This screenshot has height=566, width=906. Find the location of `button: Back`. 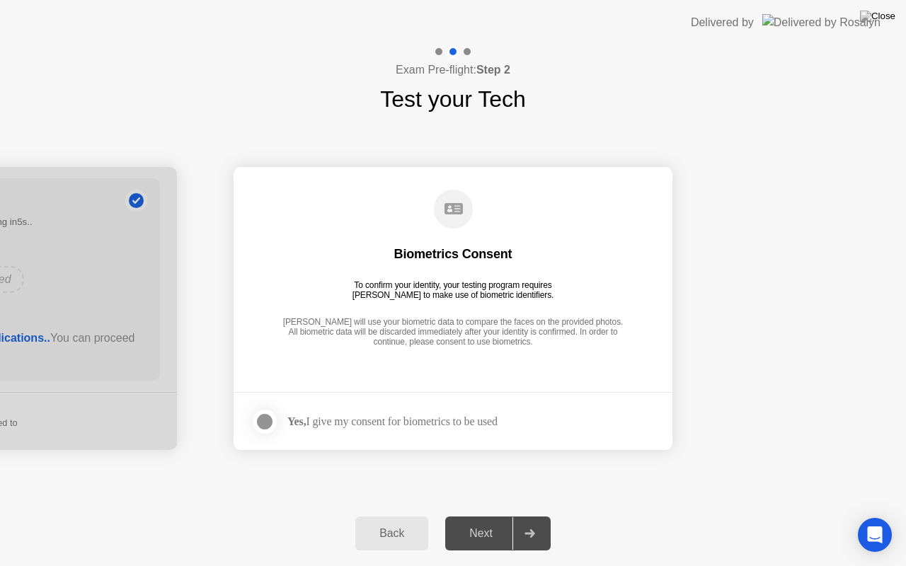

button: Back is located at coordinates (391, 534).